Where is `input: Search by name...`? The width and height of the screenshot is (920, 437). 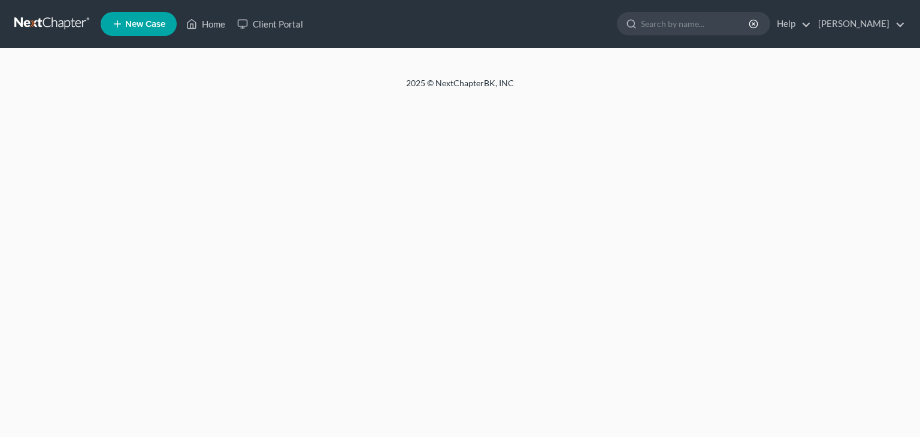 input: Search by name... is located at coordinates (695, 23).